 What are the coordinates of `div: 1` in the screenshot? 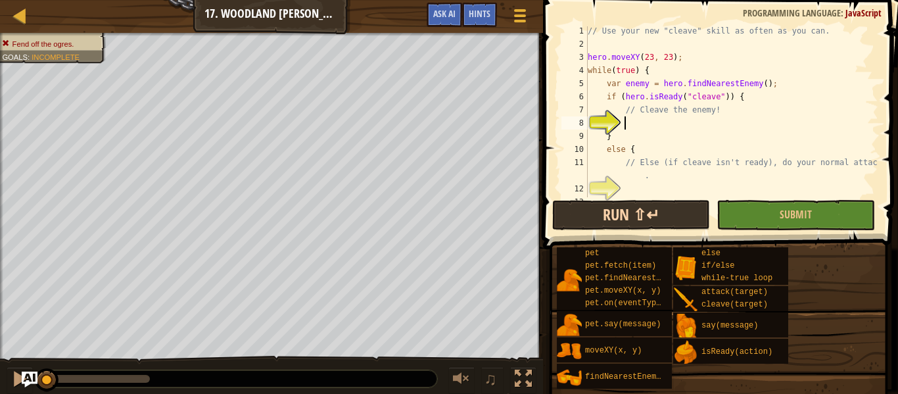 It's located at (575, 31).